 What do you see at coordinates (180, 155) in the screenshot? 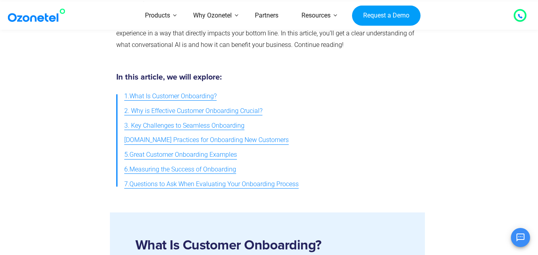
I see `a: 5.Great Customer Onboarding Examples` at bounding box center [180, 155].